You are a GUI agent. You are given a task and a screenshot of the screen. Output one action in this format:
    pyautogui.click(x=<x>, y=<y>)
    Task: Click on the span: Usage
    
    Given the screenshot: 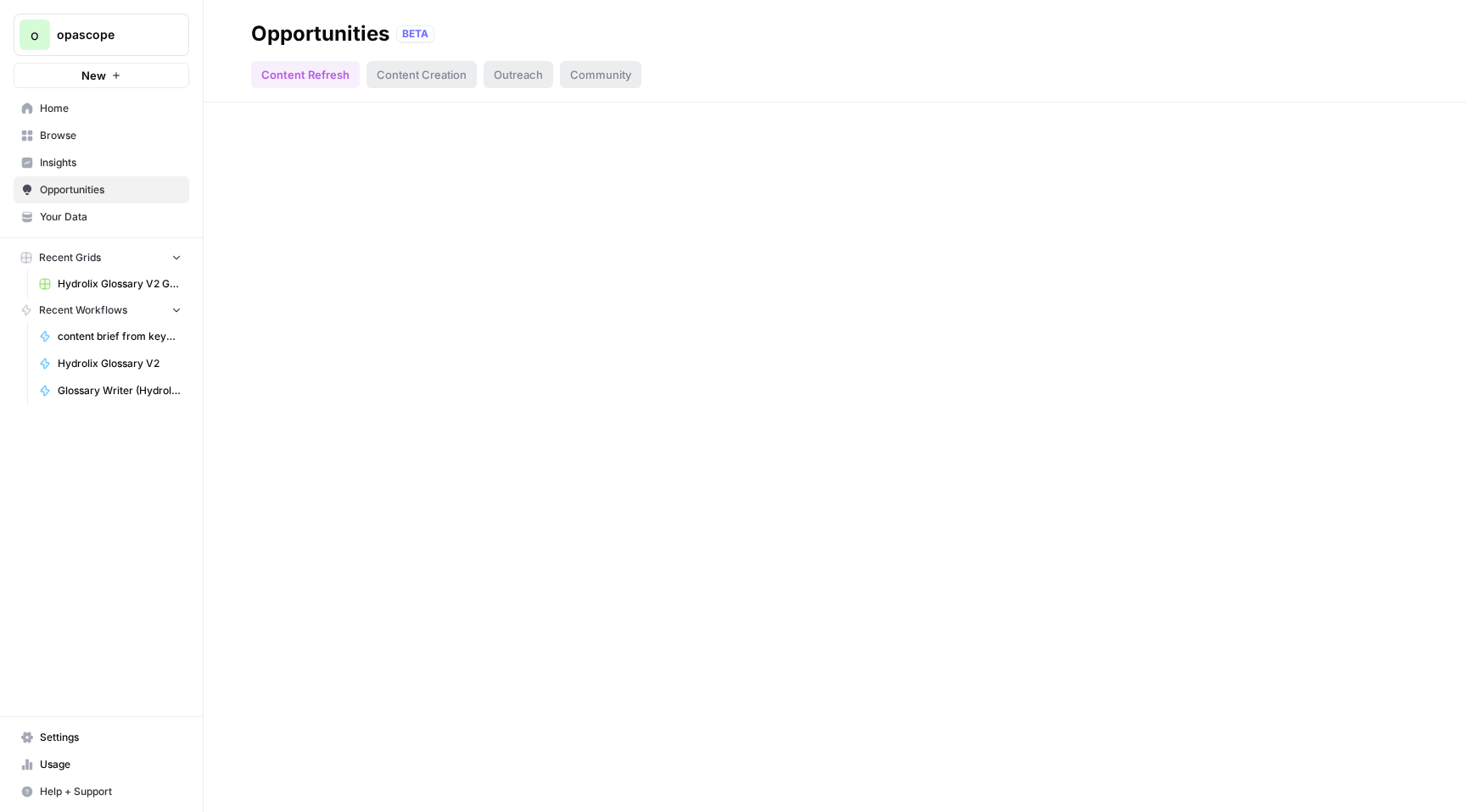 What is the action you would take?
    pyautogui.click(x=111, y=765)
    